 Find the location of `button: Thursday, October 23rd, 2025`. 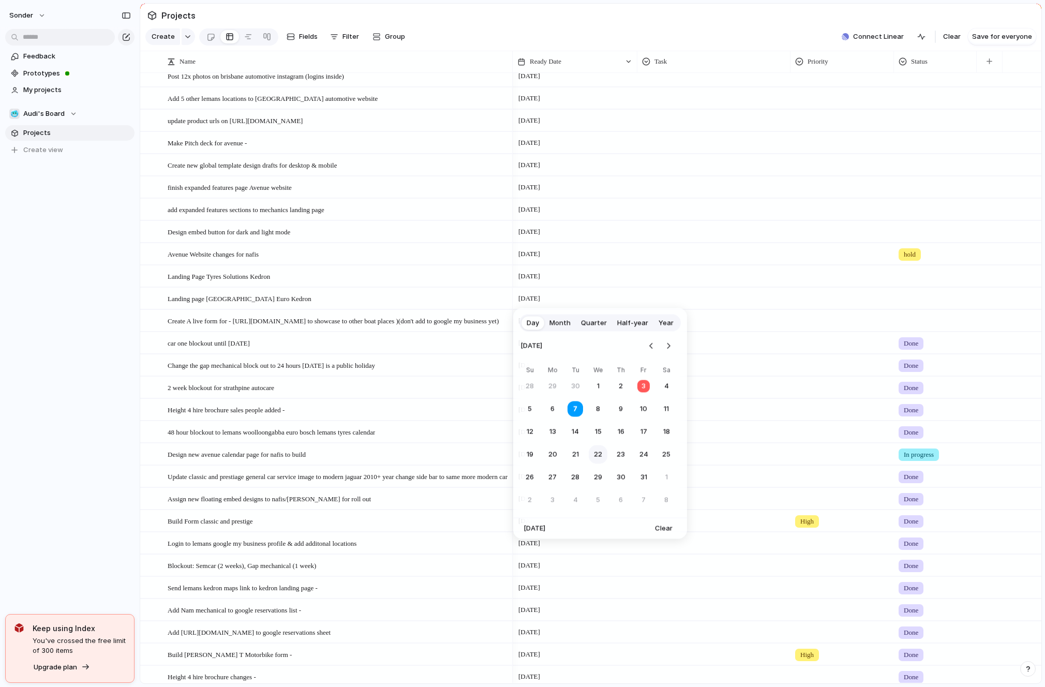

button: Thursday, October 23rd, 2025 is located at coordinates (621, 455).